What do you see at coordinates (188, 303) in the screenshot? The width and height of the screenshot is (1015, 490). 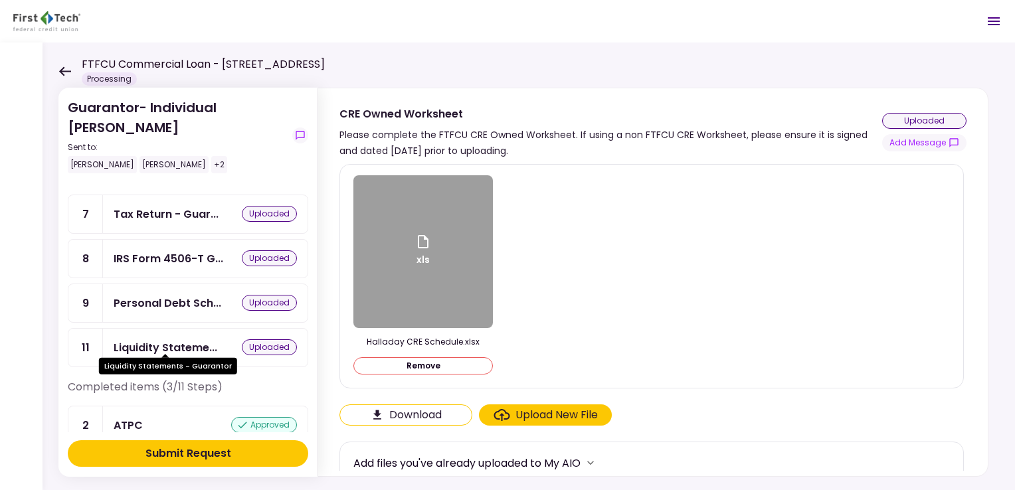 I see `a: 9Personal Debt Scheduleuploaded` at bounding box center [188, 303].